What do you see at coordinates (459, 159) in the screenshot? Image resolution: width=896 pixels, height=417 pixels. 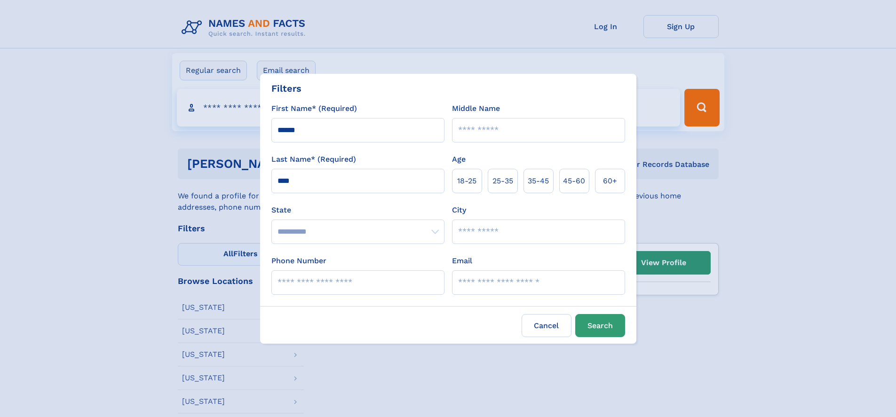 I see `label: Age` at bounding box center [459, 159].